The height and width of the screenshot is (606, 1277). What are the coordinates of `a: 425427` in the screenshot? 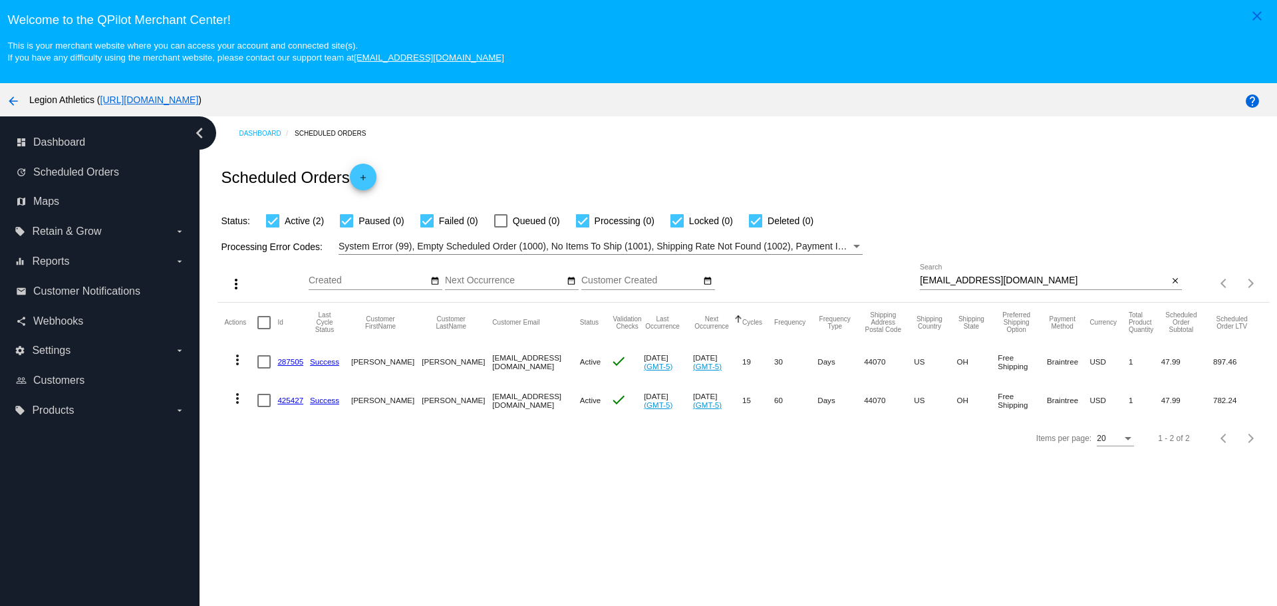 It's located at (290, 400).